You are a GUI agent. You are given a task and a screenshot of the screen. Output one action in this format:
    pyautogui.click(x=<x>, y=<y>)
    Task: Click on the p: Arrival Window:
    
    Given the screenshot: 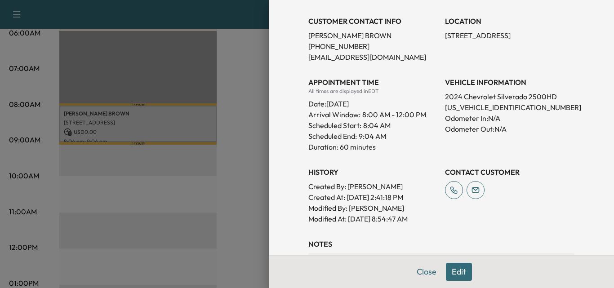 What is the action you would take?
    pyautogui.click(x=373, y=115)
    